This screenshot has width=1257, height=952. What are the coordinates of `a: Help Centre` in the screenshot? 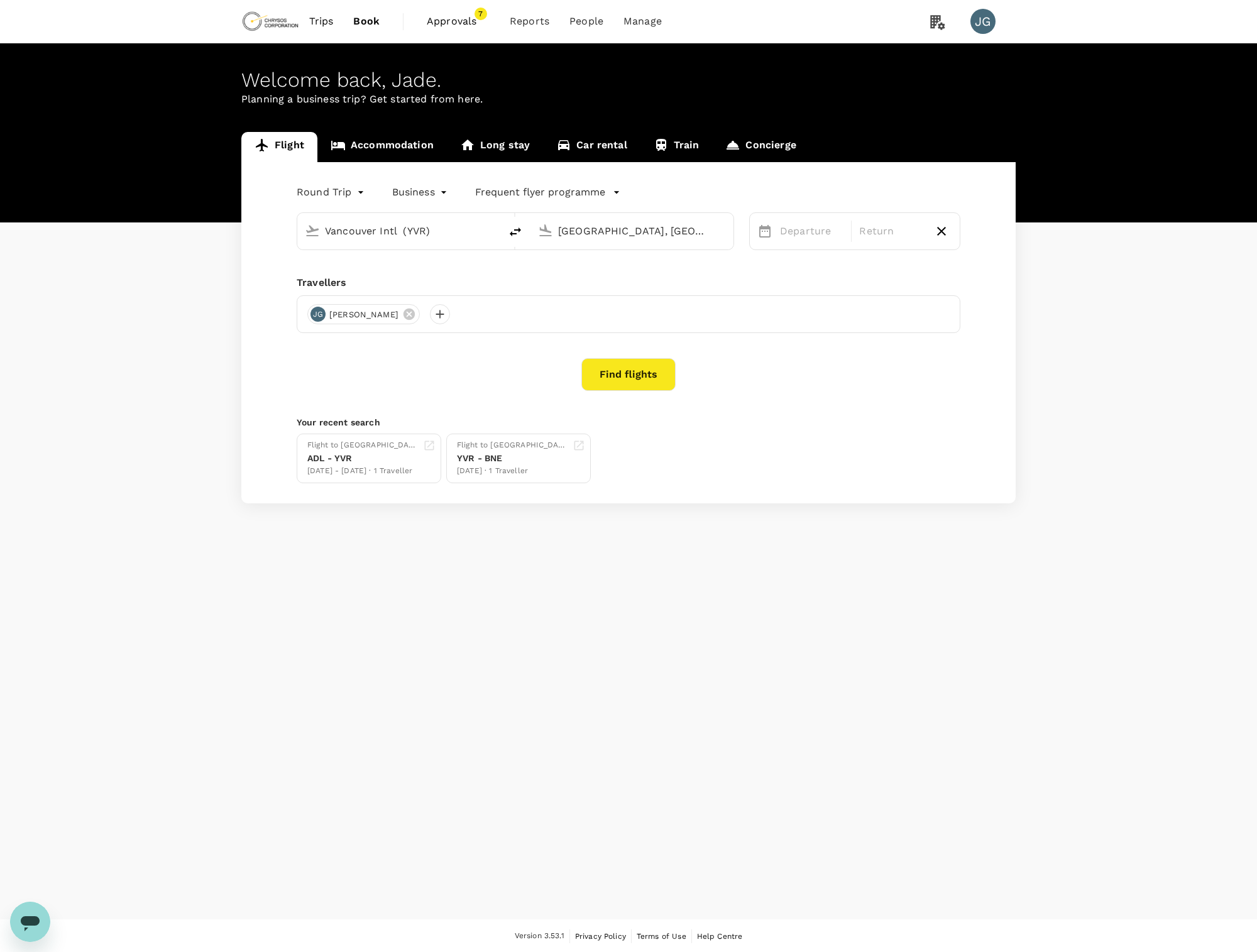 It's located at (720, 936).